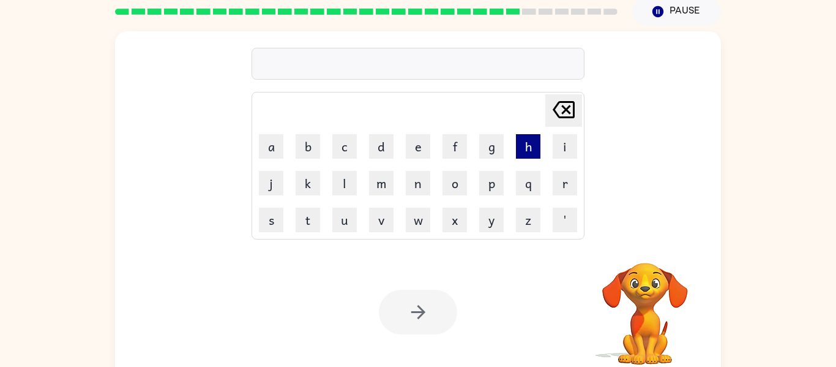 The width and height of the screenshot is (836, 367). Describe the element at coordinates (491, 183) in the screenshot. I see `button: p` at that location.